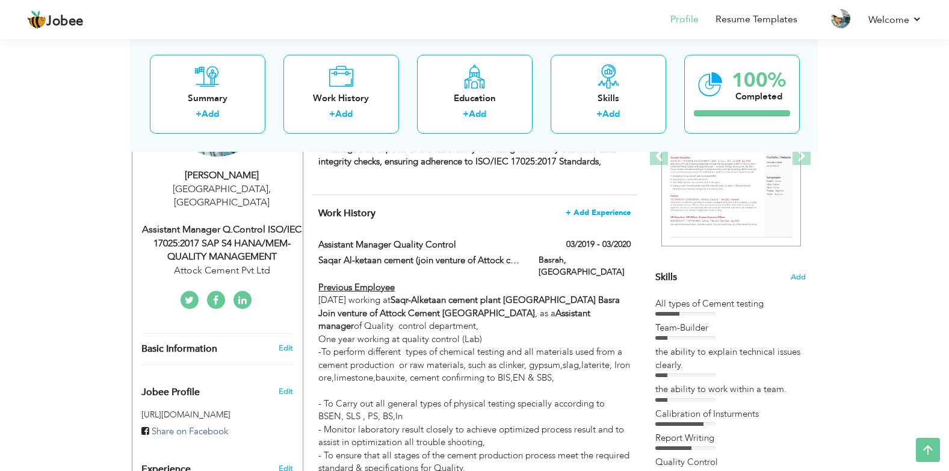 The image size is (949, 471). What do you see at coordinates (170, 392) in the screenshot?
I see `span: Jobee Profile` at bounding box center [170, 392].